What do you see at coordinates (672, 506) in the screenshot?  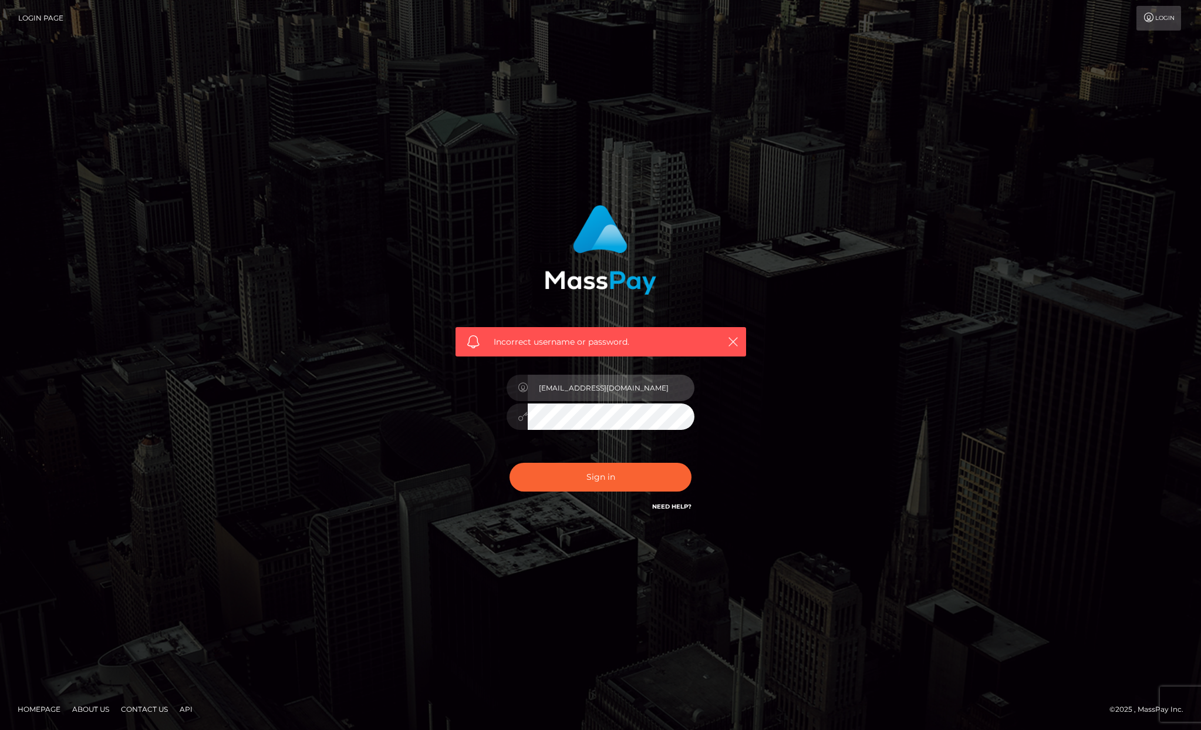 I see `a: Need Help?` at bounding box center [672, 506].